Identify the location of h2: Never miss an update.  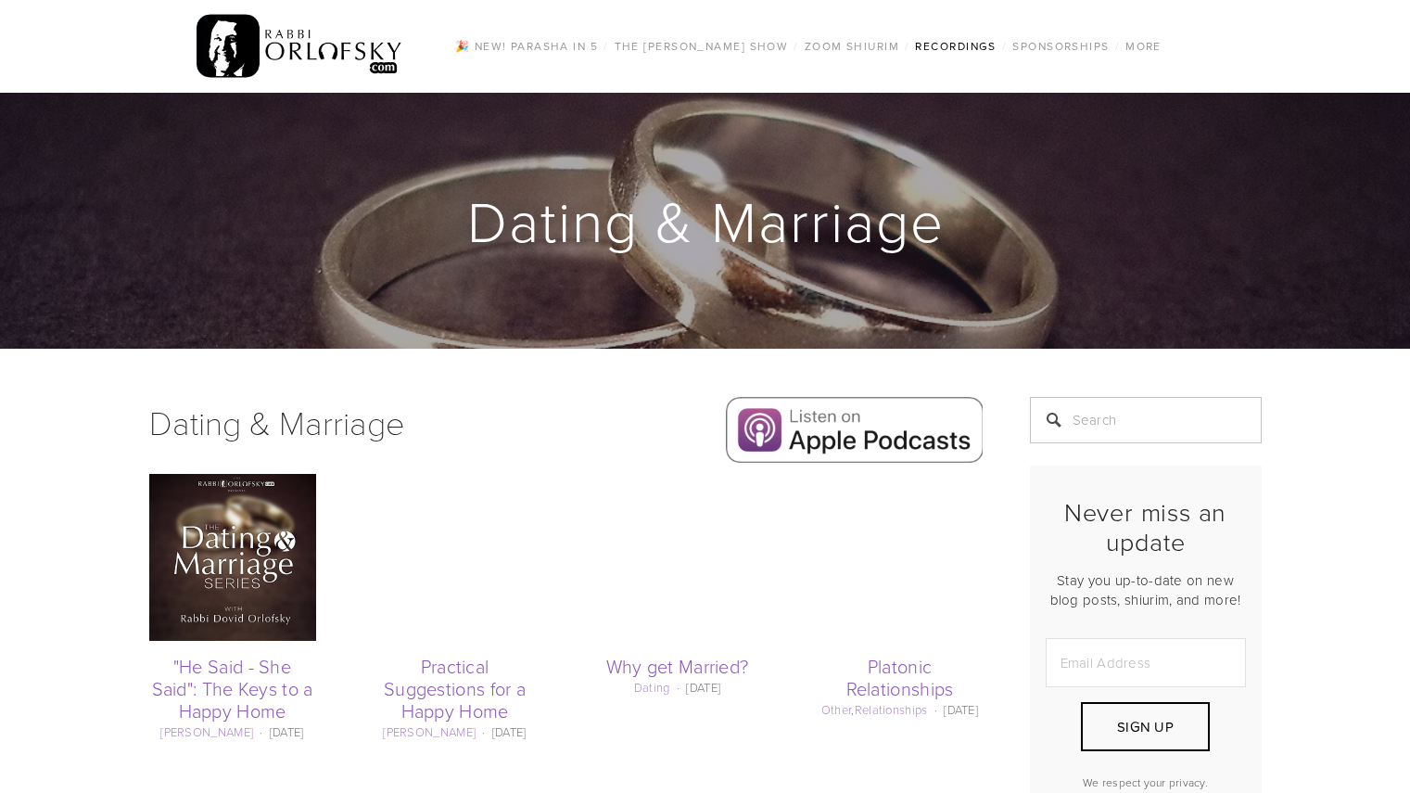
(1146, 527).